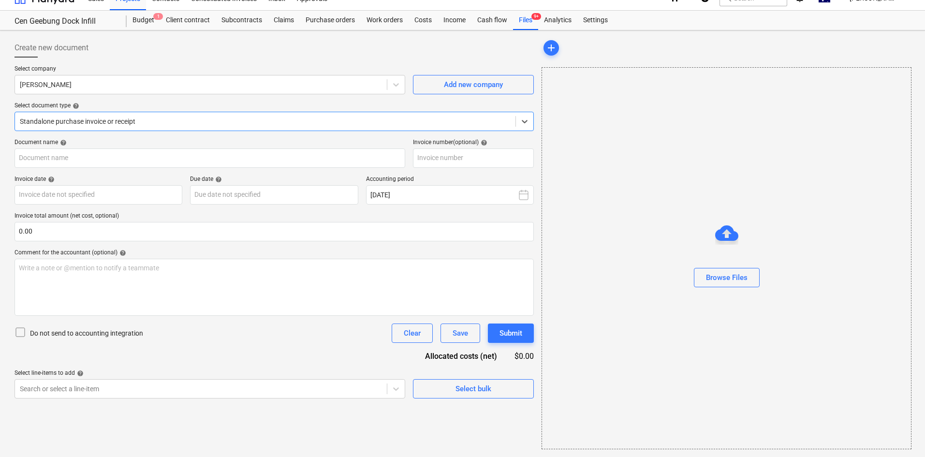 The width and height of the screenshot is (925, 457). What do you see at coordinates (98, 195) in the screenshot?
I see `input: Invoice date not specified` at bounding box center [98, 195].